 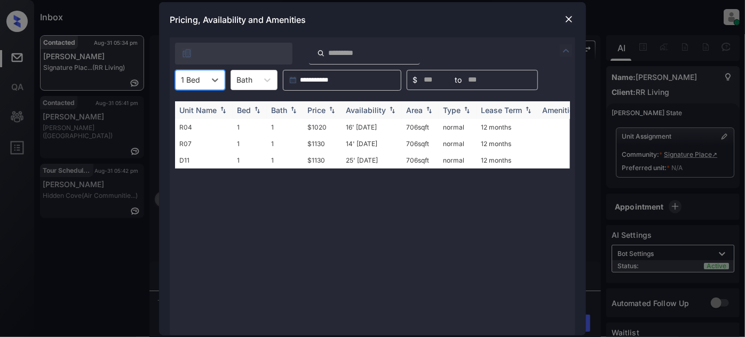 What do you see at coordinates (204, 144) in the screenshot?
I see `td: R07` at bounding box center [204, 144].